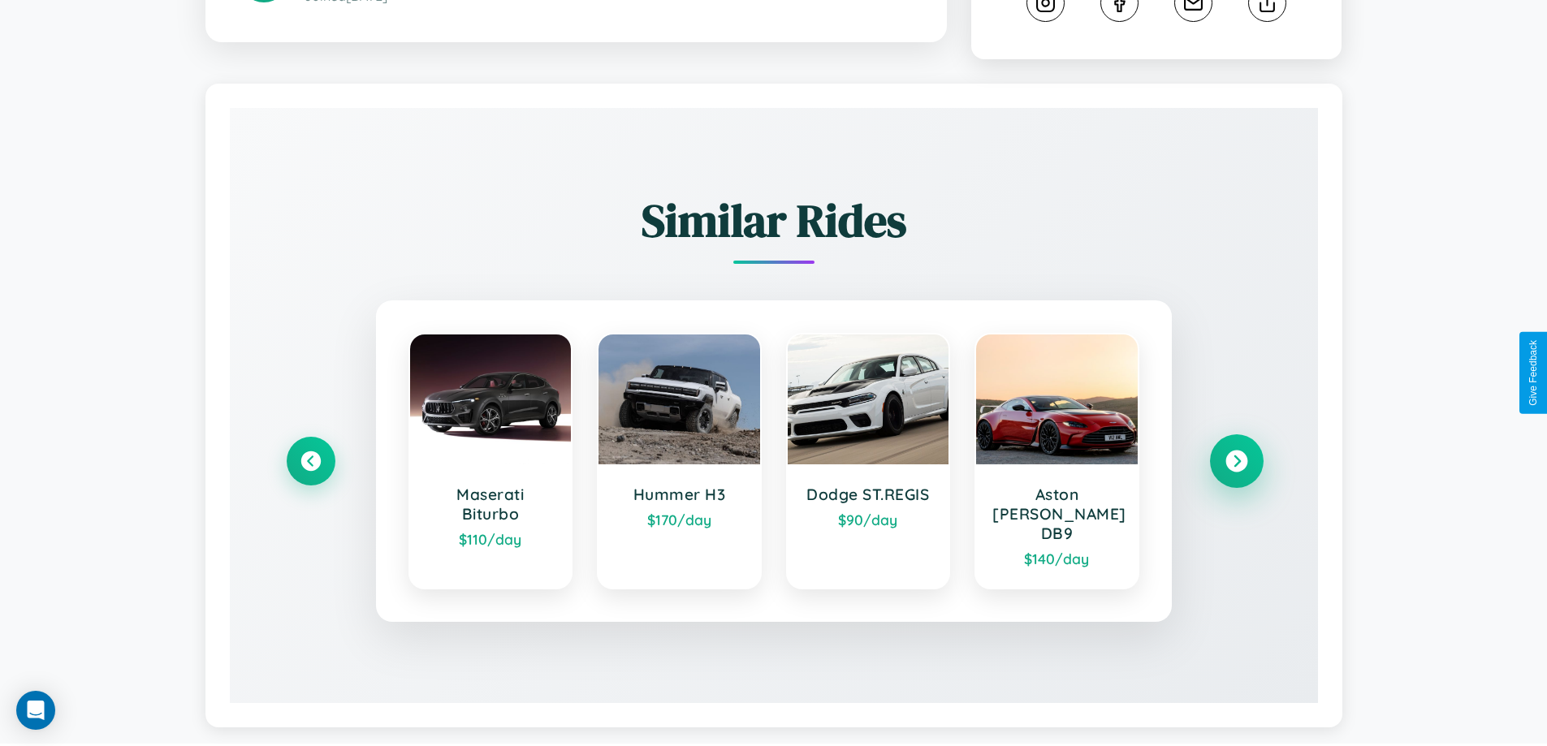 The image size is (1547, 746). What do you see at coordinates (1057, 559) in the screenshot?
I see `div: $ 140 /day` at bounding box center [1057, 559].